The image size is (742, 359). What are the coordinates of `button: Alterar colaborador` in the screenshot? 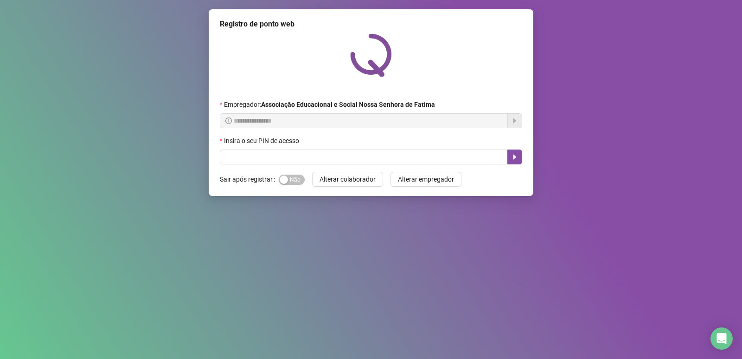 It's located at (347, 179).